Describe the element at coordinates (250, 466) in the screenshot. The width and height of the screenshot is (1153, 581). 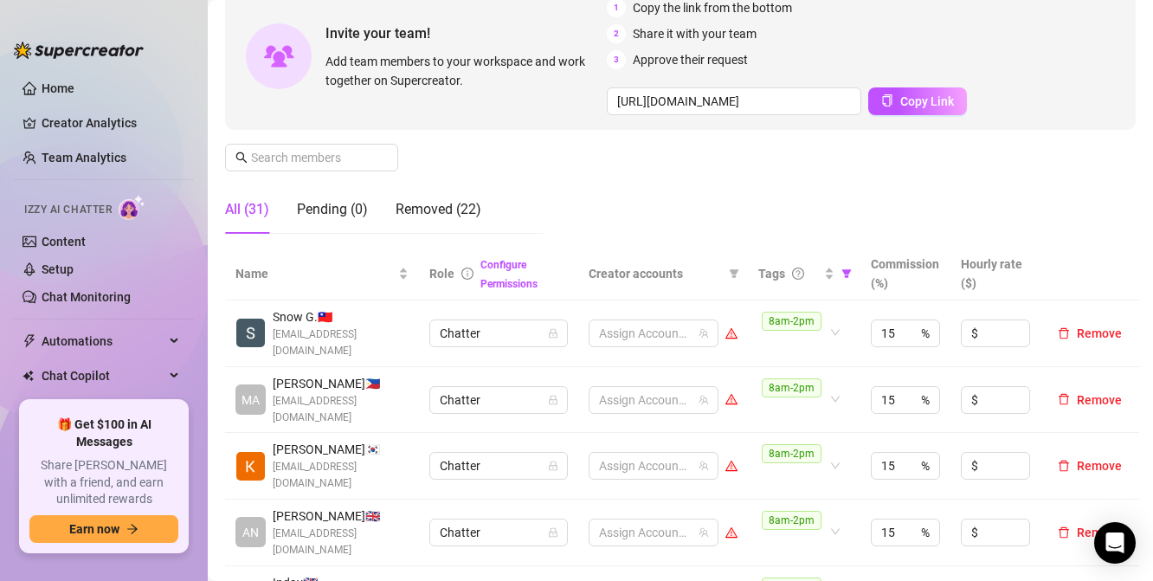
I see `img: Bret` at that location.